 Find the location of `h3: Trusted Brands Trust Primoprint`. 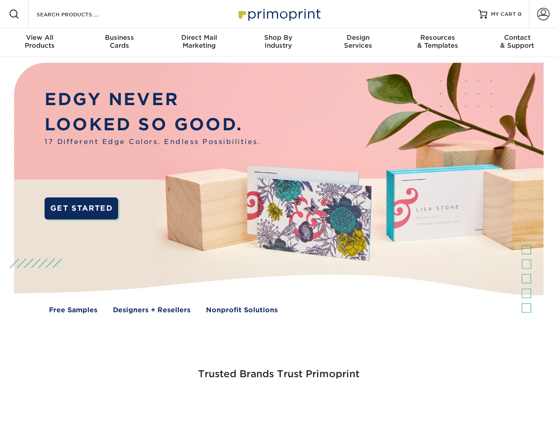

h3: Trusted Brands Trust Primoprint is located at coordinates (279, 368).